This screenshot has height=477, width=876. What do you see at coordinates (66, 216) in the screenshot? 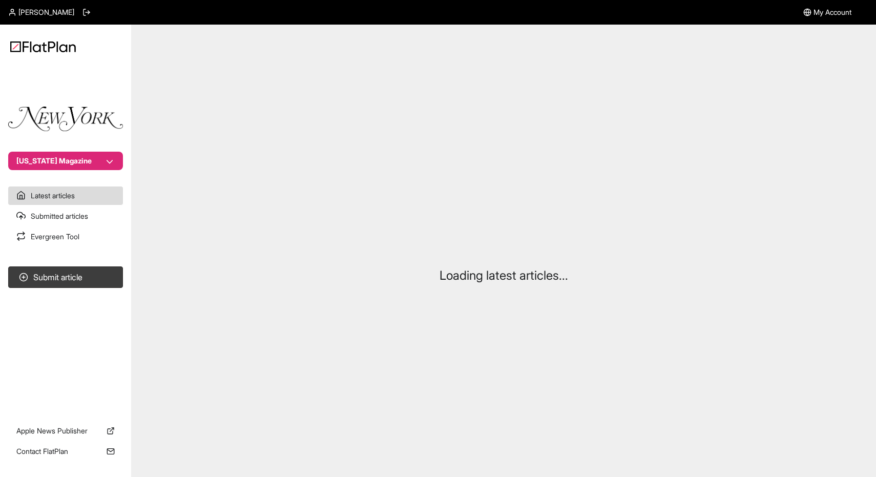
I see `a: Submitted articles` at bounding box center [66, 216].